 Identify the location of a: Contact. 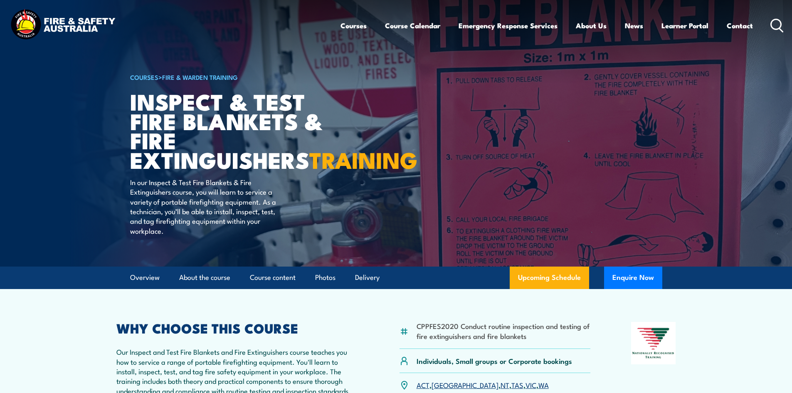
(740, 25).